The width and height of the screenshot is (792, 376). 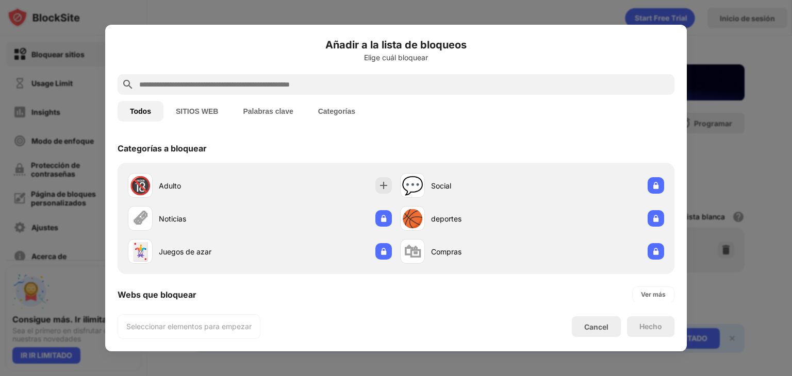 What do you see at coordinates (162, 149) in the screenshot?
I see `div: Categorías a bloquear` at bounding box center [162, 149].